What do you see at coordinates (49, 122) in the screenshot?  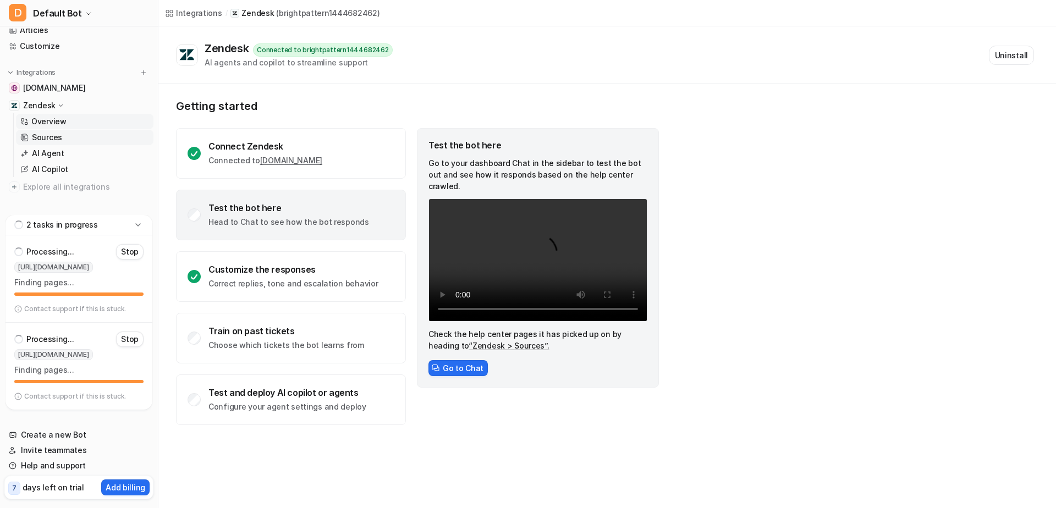 I see `p: Overview` at bounding box center [49, 122].